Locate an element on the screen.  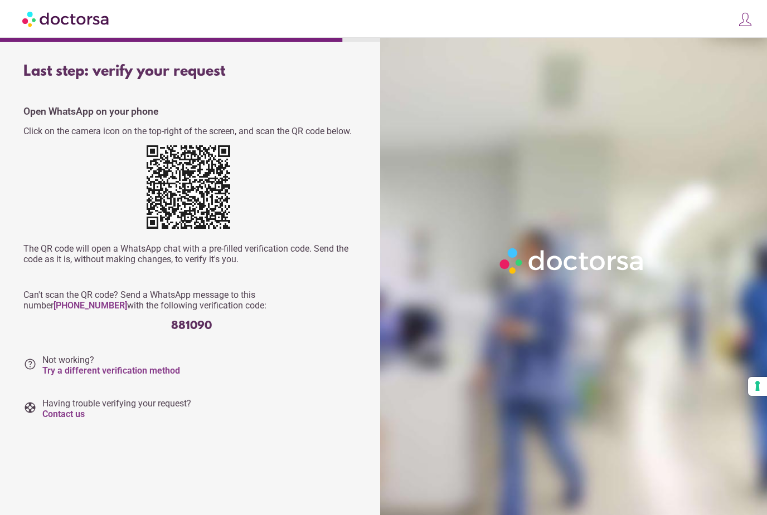
img: hVdEZxkfnO4AAAAASUVORK5CYII= is located at coordinates (188, 187).